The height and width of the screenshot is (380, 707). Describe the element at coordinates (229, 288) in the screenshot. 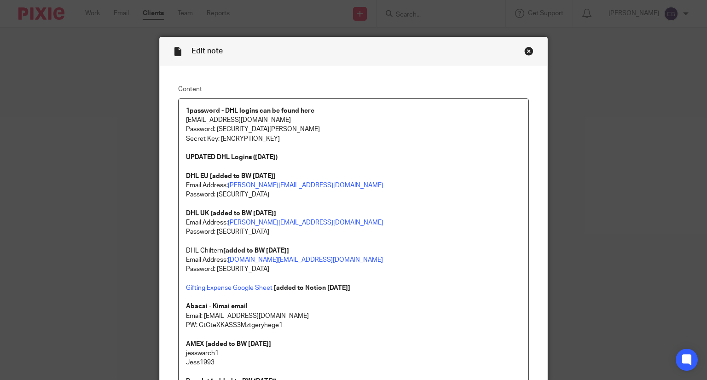

I see `a: Gifting Expense Google Sheet` at that location.